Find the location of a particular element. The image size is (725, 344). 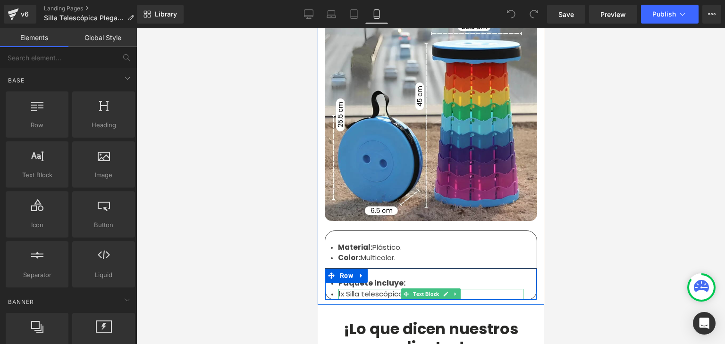

a: Landing Pages is located at coordinates (92, 8).